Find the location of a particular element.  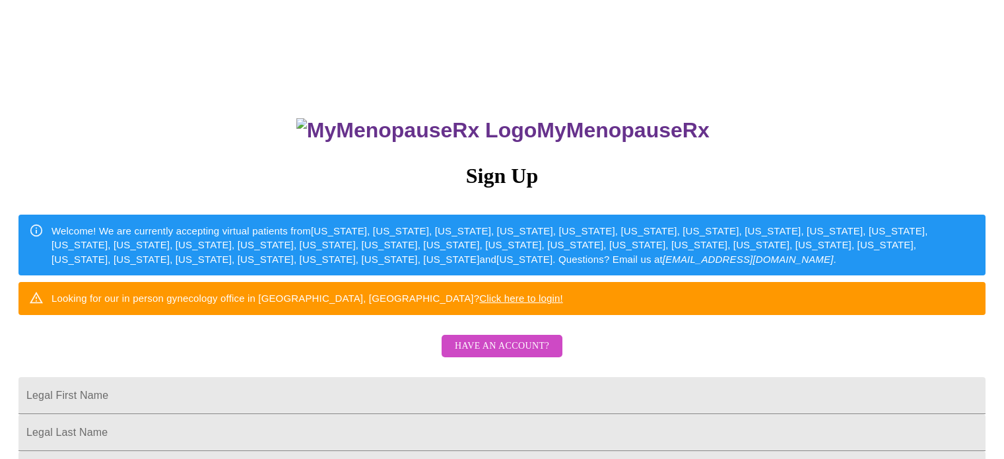

img: MyMenopauseRx Logo is located at coordinates (417, 130).